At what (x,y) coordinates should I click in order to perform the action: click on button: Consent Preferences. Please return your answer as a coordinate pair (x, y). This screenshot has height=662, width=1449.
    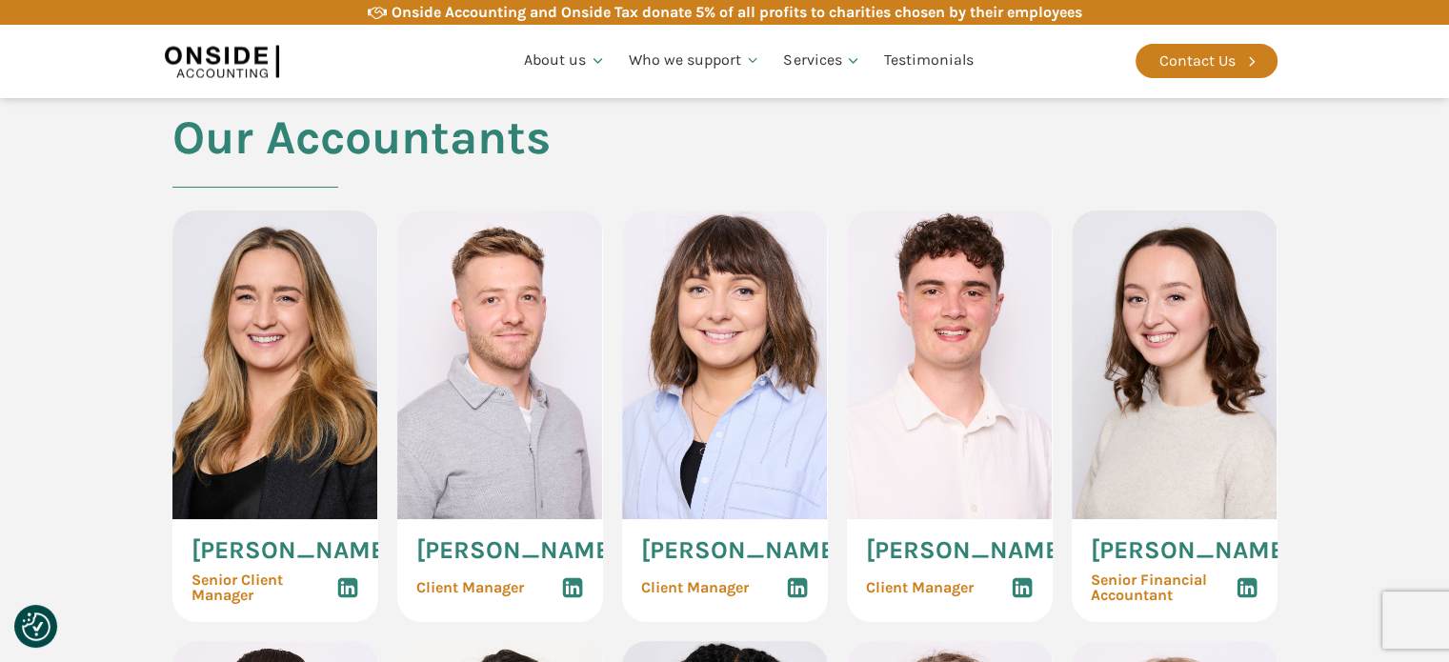
    Looking at the image, I should click on (36, 627).